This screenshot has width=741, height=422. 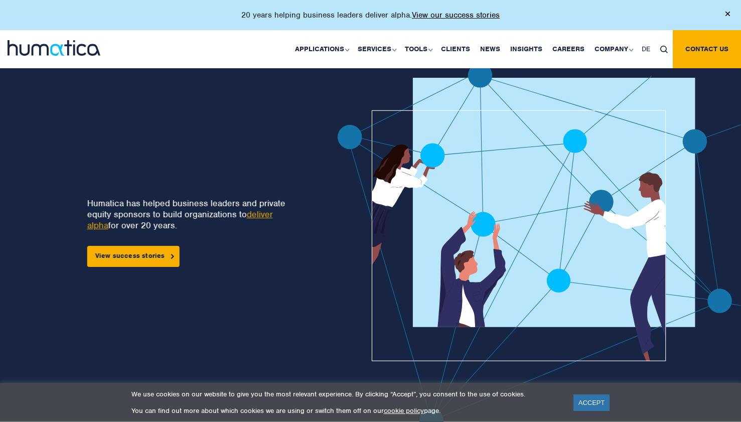 What do you see at coordinates (456, 49) in the screenshot?
I see `a: Clients` at bounding box center [456, 49].